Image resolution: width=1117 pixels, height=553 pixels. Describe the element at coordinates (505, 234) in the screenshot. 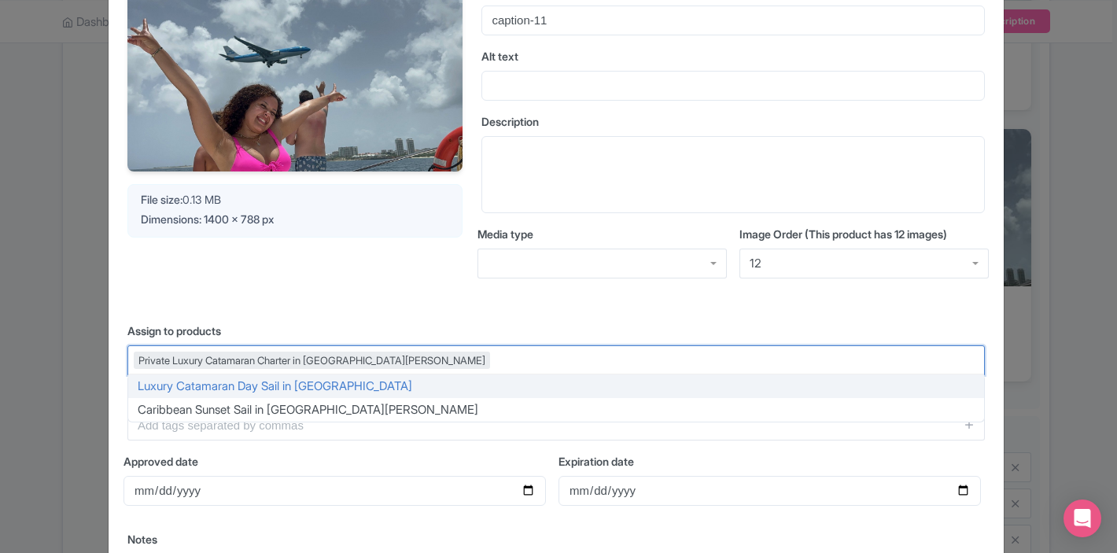

I see `span: Media type` at that location.